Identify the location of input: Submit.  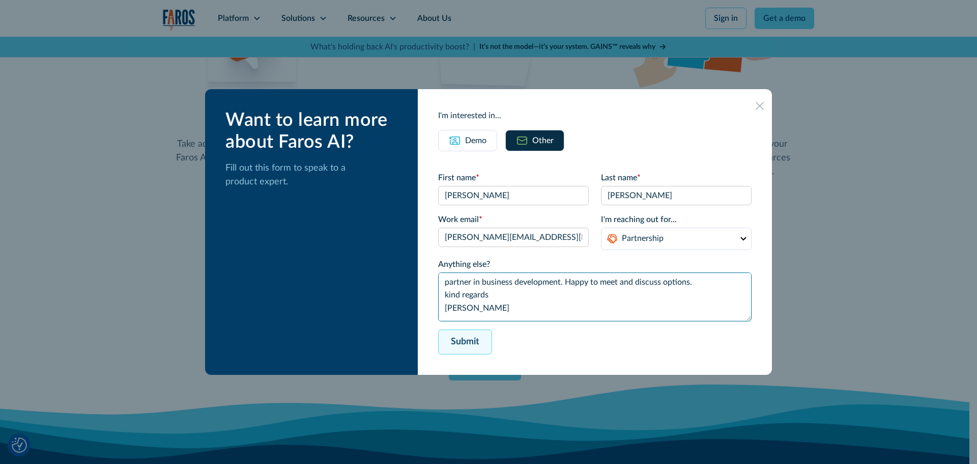
(465, 342).